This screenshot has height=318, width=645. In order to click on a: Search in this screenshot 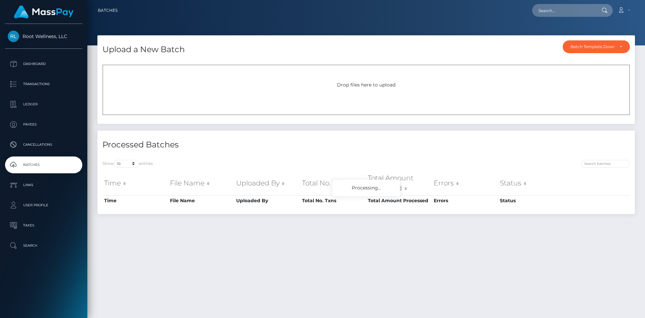, I will do `click(44, 245)`.